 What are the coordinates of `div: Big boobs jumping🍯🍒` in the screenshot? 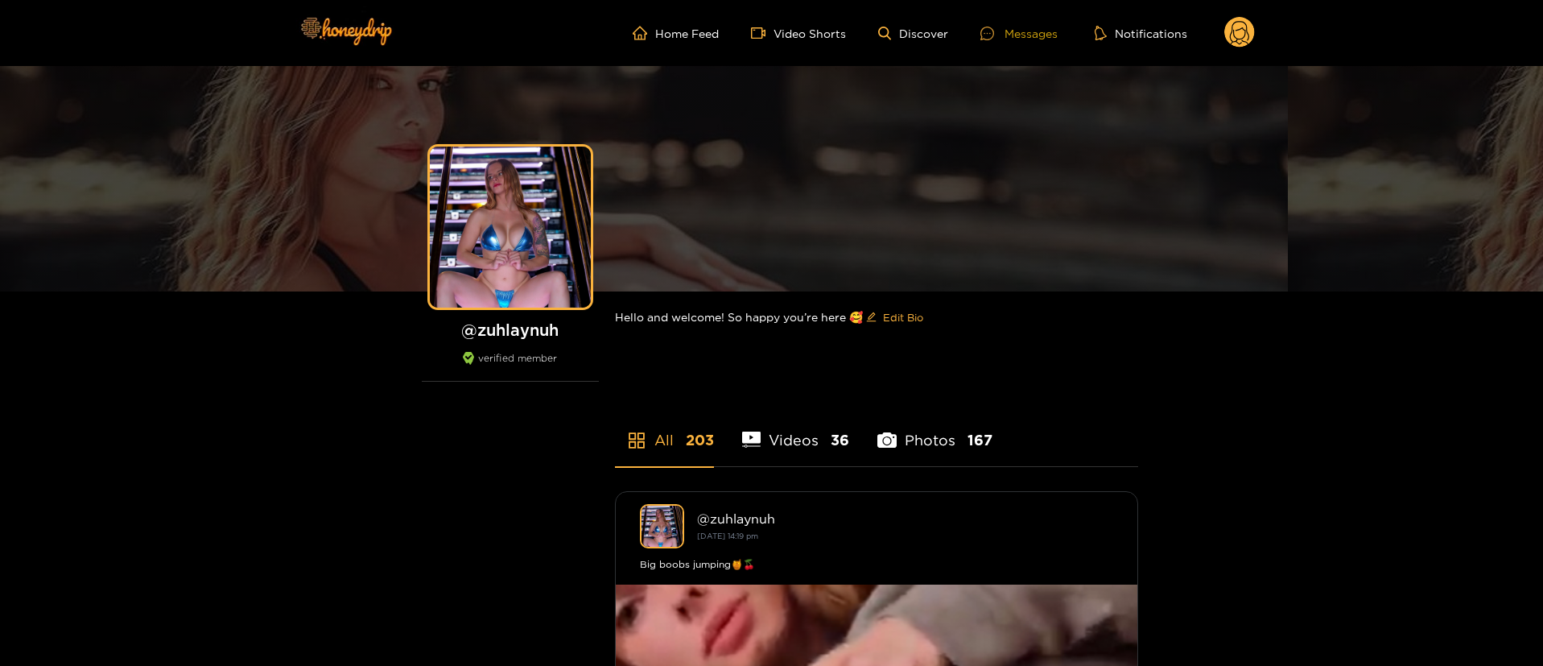 It's located at (877, 564).